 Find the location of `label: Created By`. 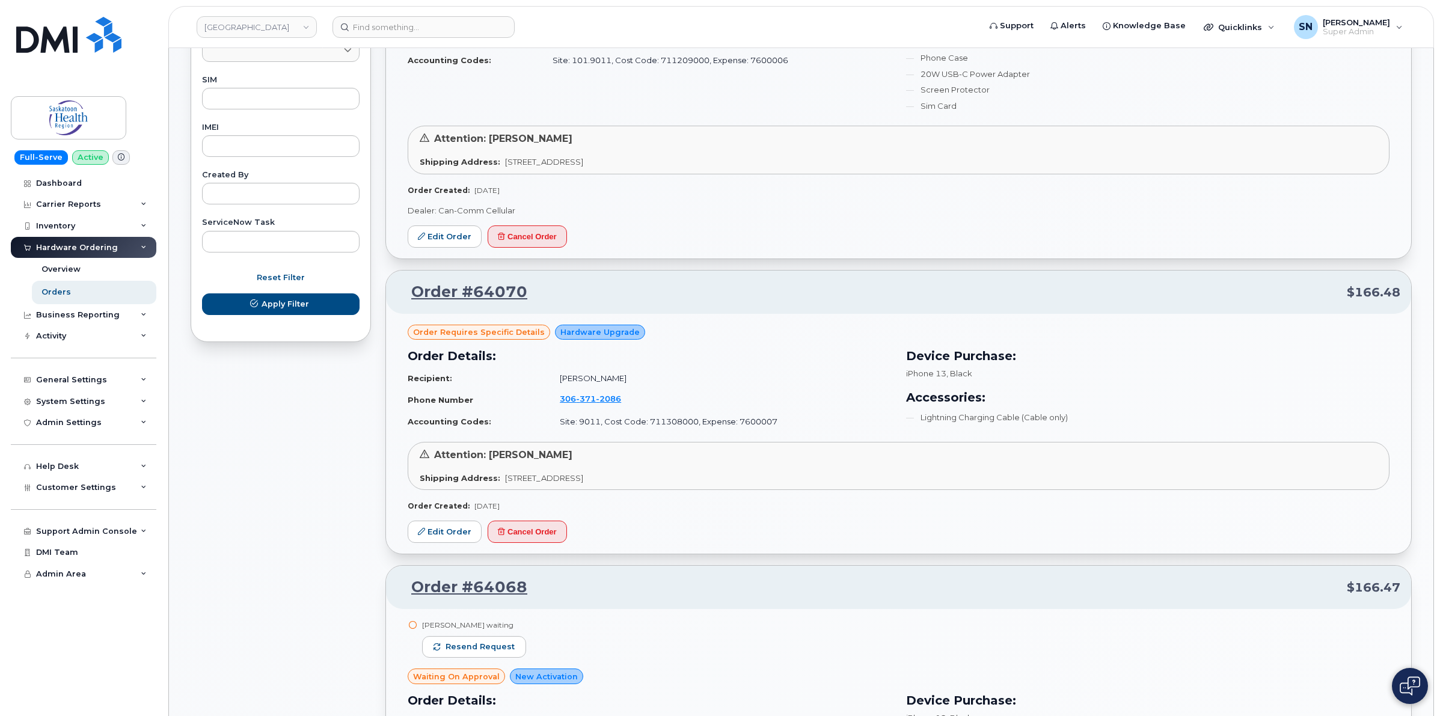

label: Created By is located at coordinates (281, 175).